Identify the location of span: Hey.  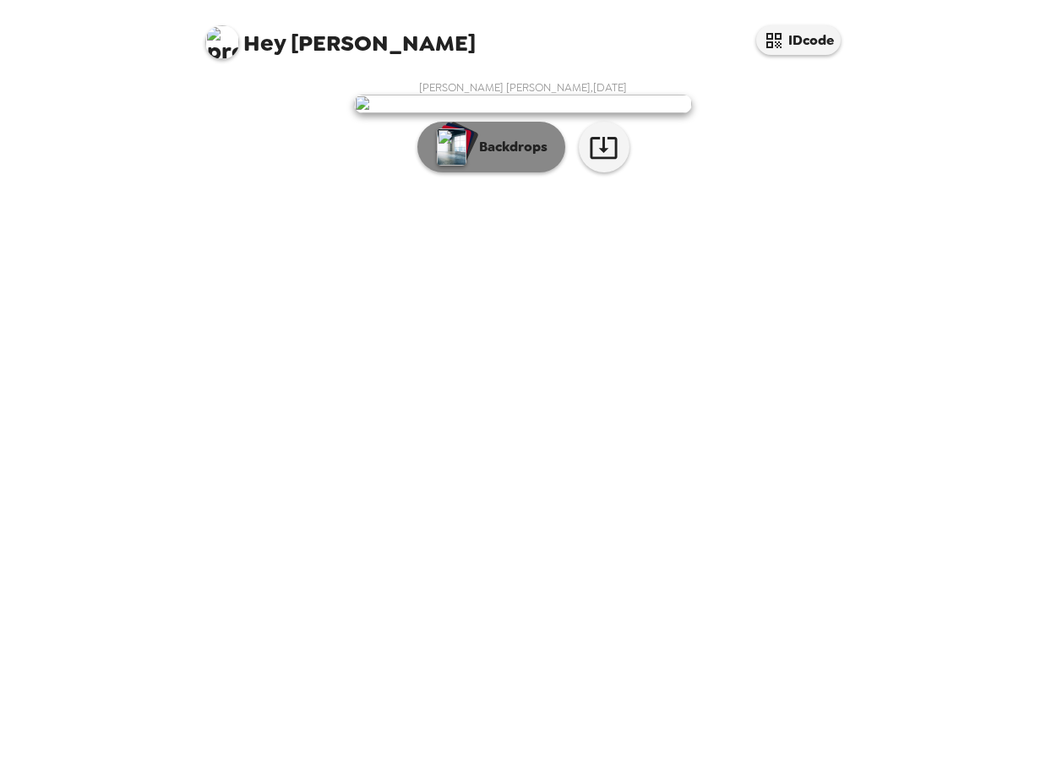
(264, 43).